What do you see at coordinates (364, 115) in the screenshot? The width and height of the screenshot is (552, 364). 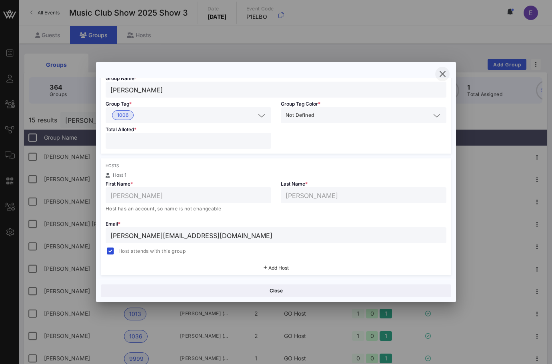 I see `div: Not Defined` at bounding box center [364, 115].